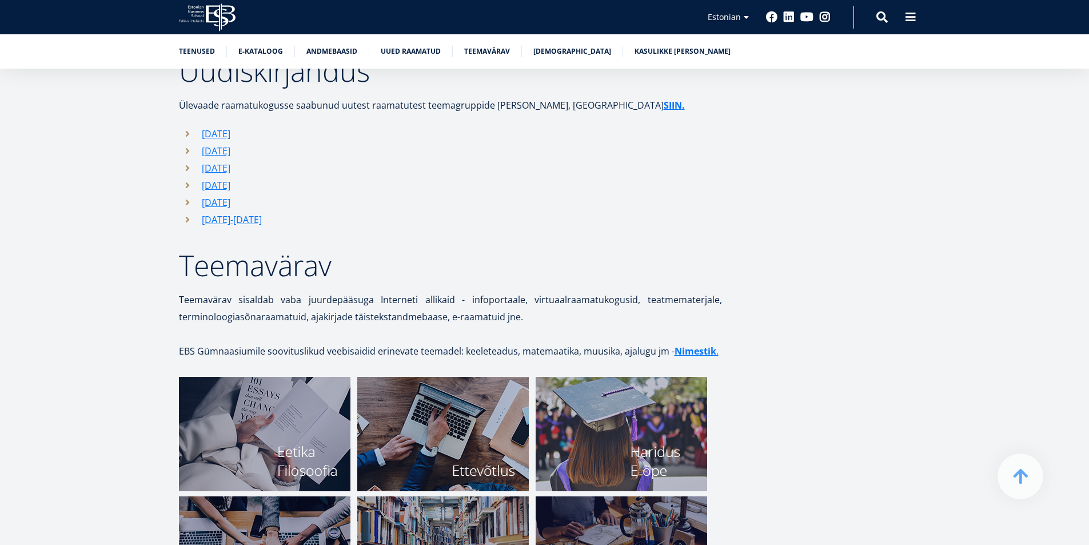 The width and height of the screenshot is (1089, 545). What do you see at coordinates (487, 51) in the screenshot?
I see `a: Teemavärav` at bounding box center [487, 51].